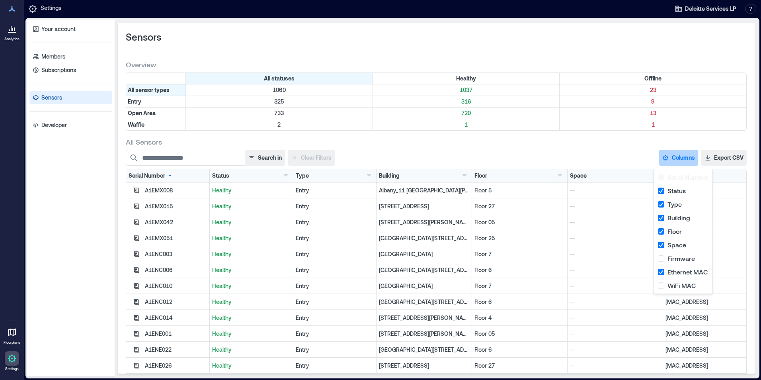  What do you see at coordinates (176, 286) in the screenshot?
I see `div: A1ENC010` at bounding box center [176, 286].